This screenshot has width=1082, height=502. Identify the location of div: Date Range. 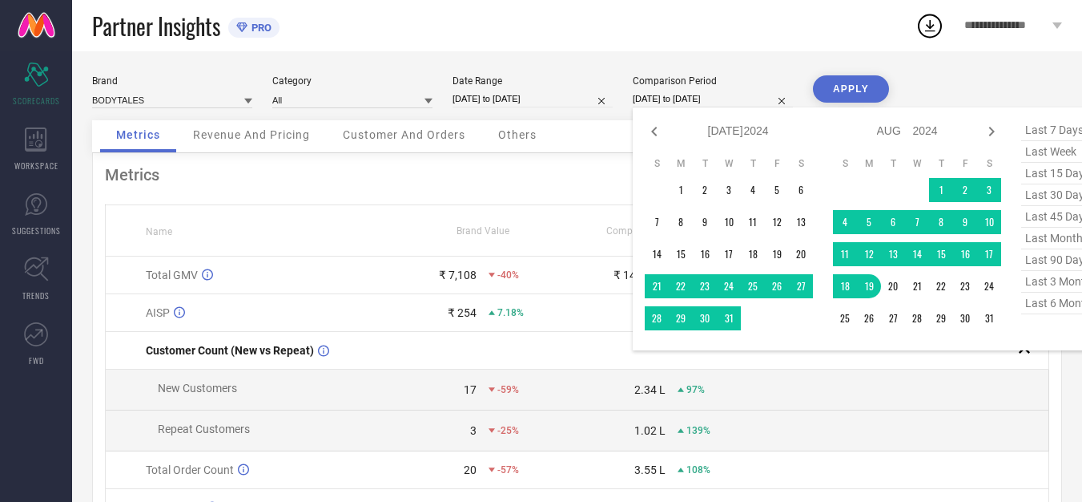
(533, 81).